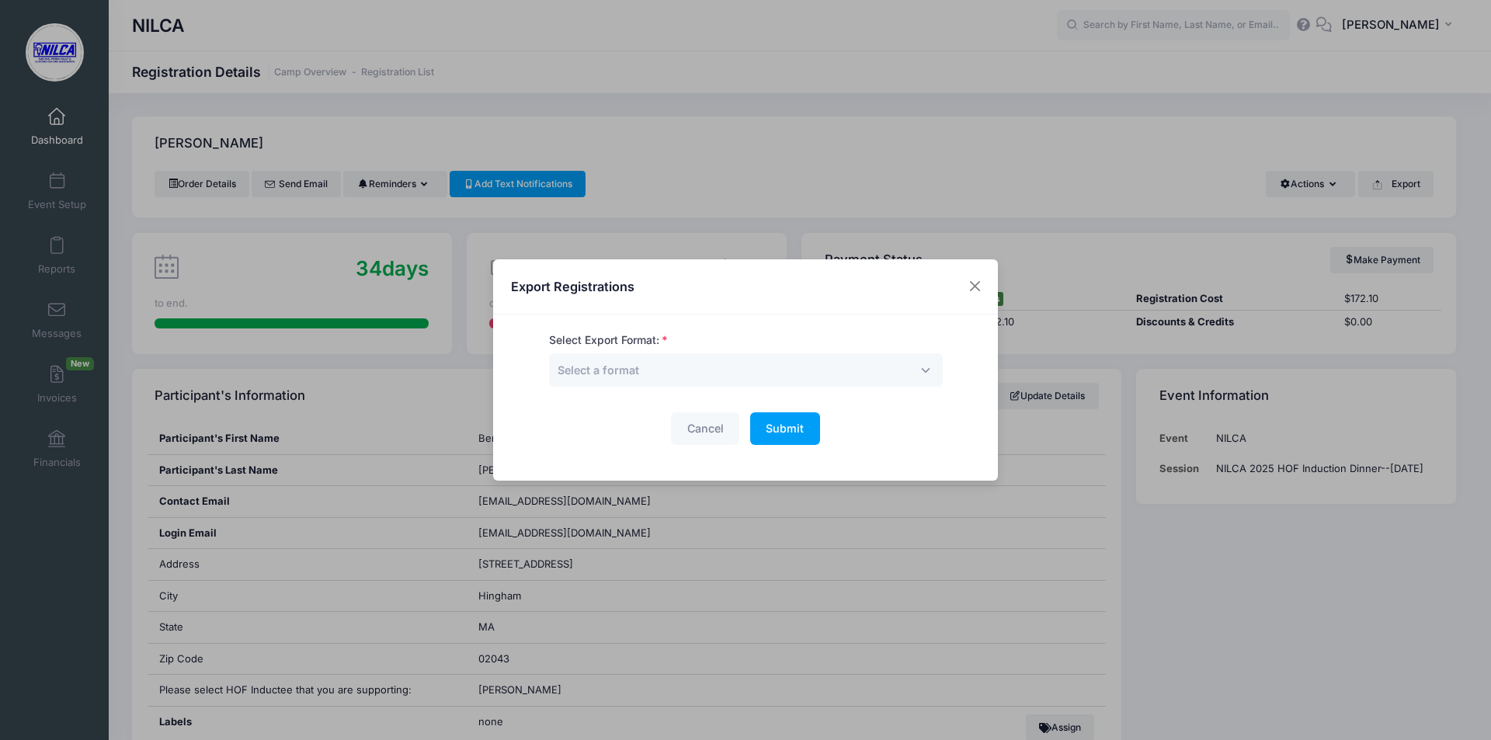  Describe the element at coordinates (785, 428) in the screenshot. I see `span: Submit` at that location.